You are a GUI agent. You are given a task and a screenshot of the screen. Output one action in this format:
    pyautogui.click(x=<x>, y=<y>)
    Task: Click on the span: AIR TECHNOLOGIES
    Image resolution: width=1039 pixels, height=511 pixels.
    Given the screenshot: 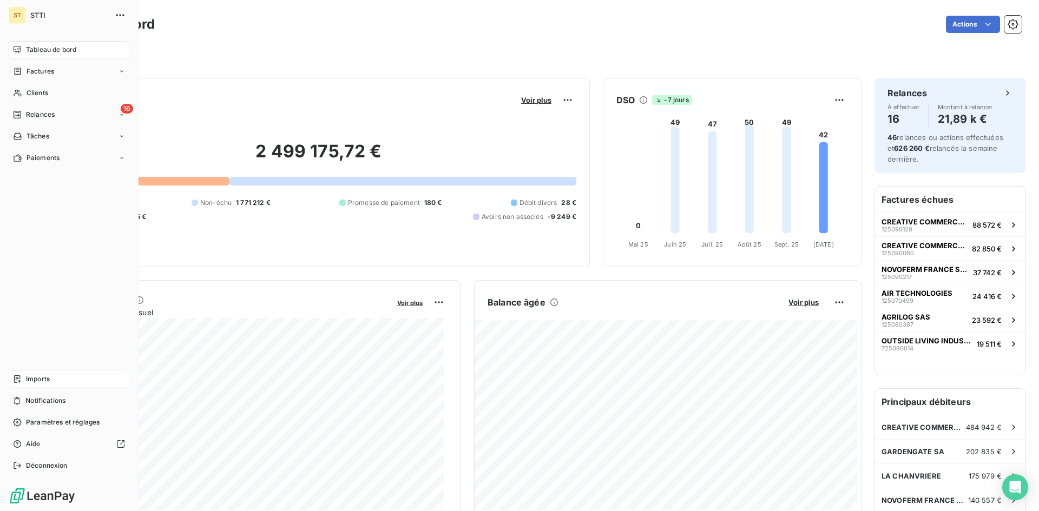 What is the action you would take?
    pyautogui.click(x=917, y=293)
    